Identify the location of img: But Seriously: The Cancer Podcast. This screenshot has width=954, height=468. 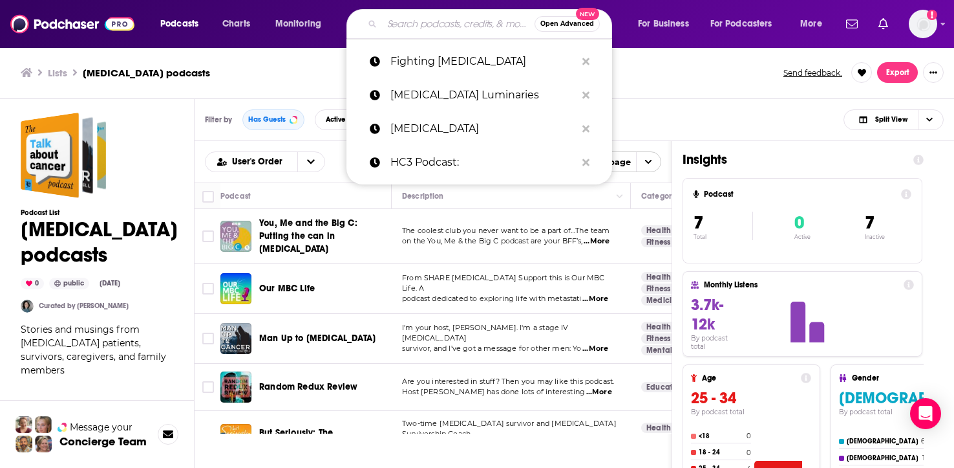
(236, 439).